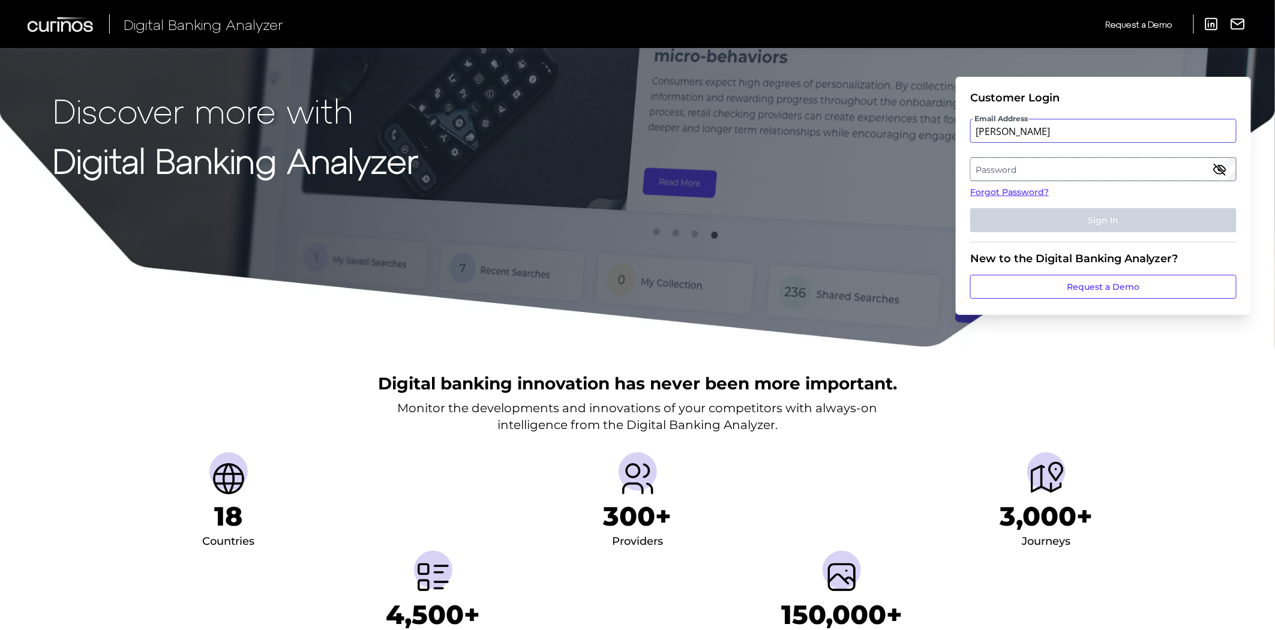 This screenshot has height=630, width=1275. I want to click on img: Screenshots, so click(842, 577).